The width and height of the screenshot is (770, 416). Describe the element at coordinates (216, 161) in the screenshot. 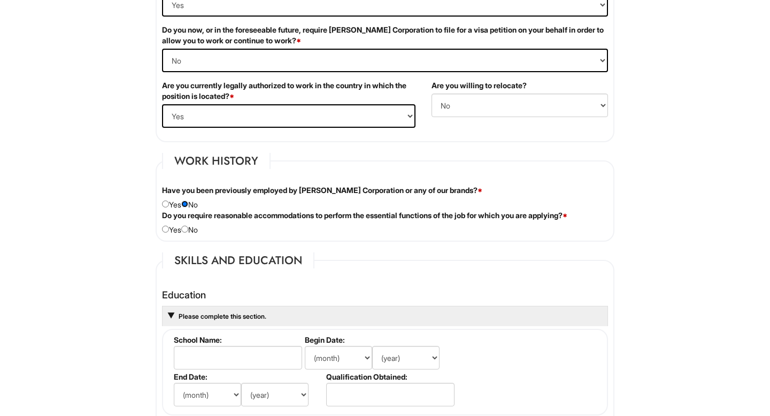

I see `legend: Work History` at that location.